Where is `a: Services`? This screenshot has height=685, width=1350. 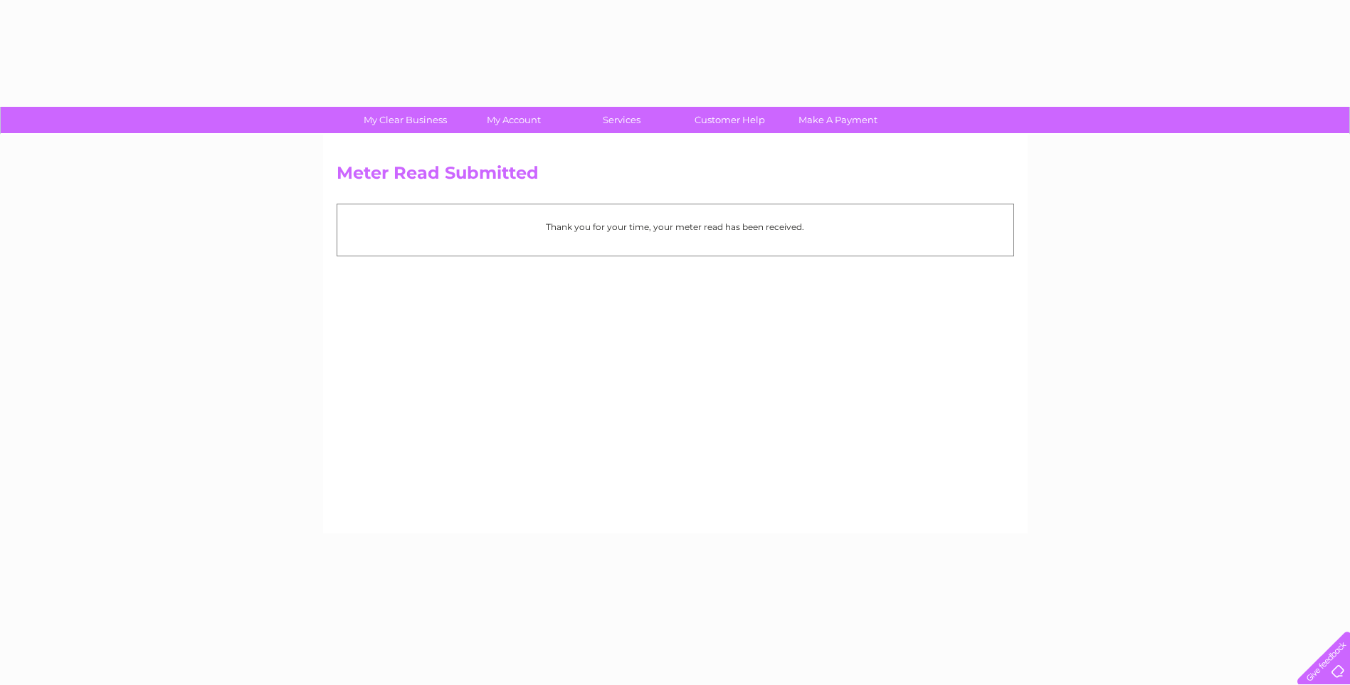
a: Services is located at coordinates (621, 120).